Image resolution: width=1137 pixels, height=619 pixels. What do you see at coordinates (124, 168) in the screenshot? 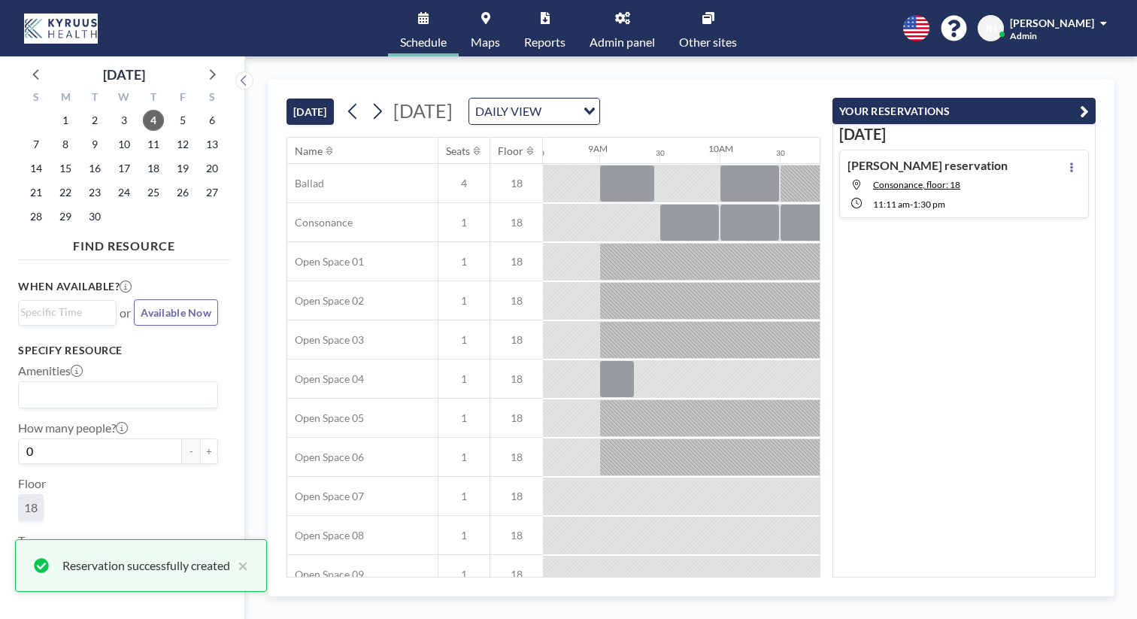
I see `span: Wednesday, September 17, 2025` at bounding box center [124, 168].